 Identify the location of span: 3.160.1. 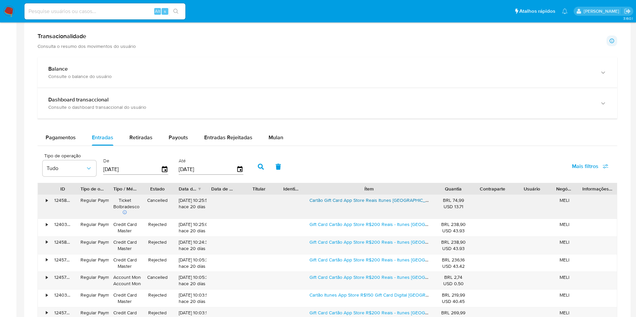
(628, 18).